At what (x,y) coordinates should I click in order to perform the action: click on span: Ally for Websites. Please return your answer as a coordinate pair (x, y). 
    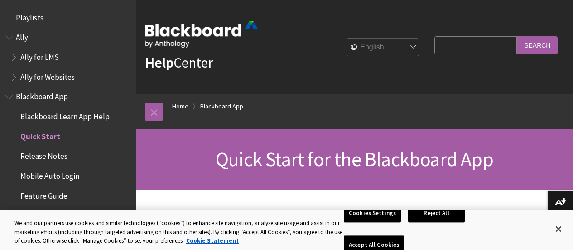
    Looking at the image, I should click on (48, 75).